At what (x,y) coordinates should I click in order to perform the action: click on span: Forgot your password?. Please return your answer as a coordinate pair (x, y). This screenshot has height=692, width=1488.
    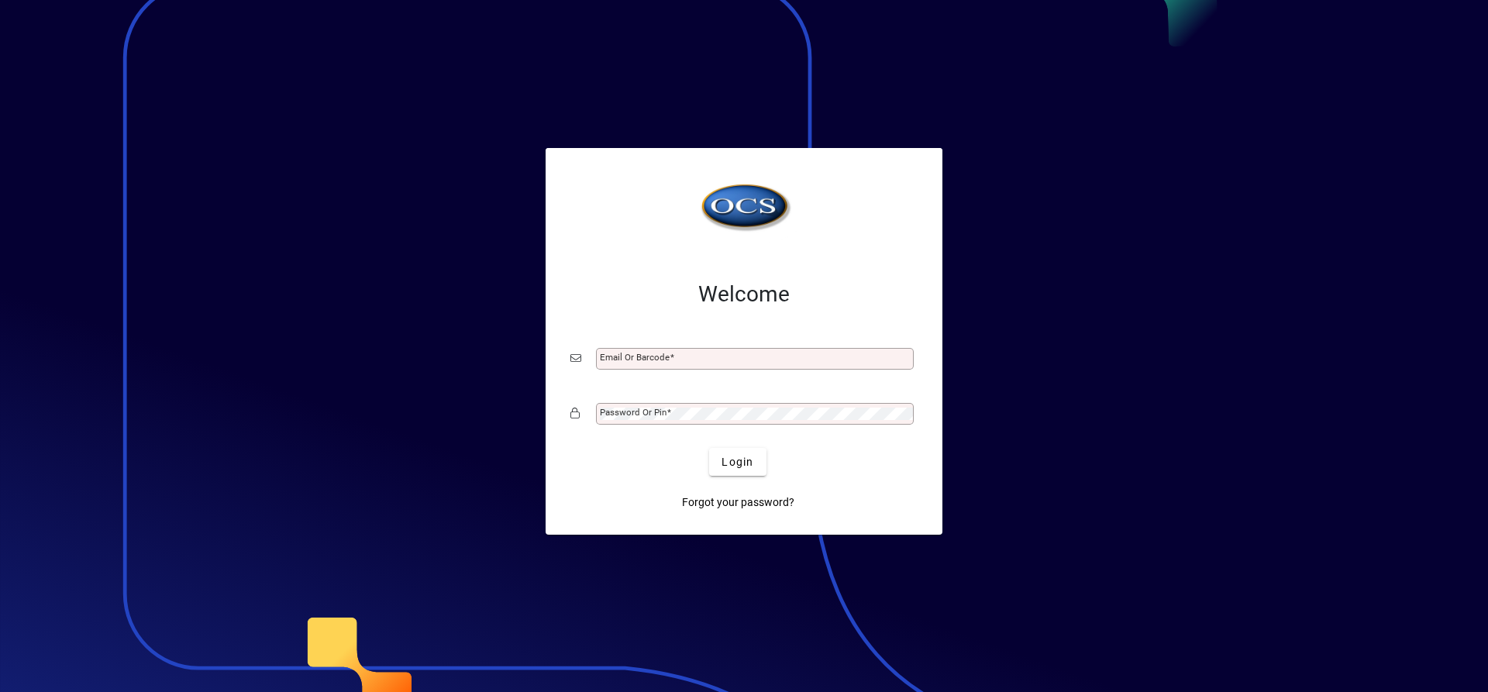
    Looking at the image, I should click on (738, 502).